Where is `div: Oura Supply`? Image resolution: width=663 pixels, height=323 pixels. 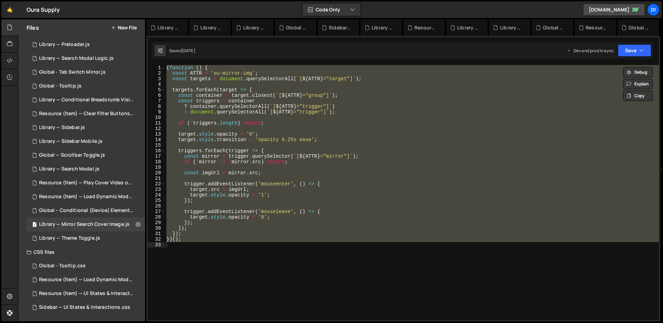 div: Oura Supply is located at coordinates (43, 10).